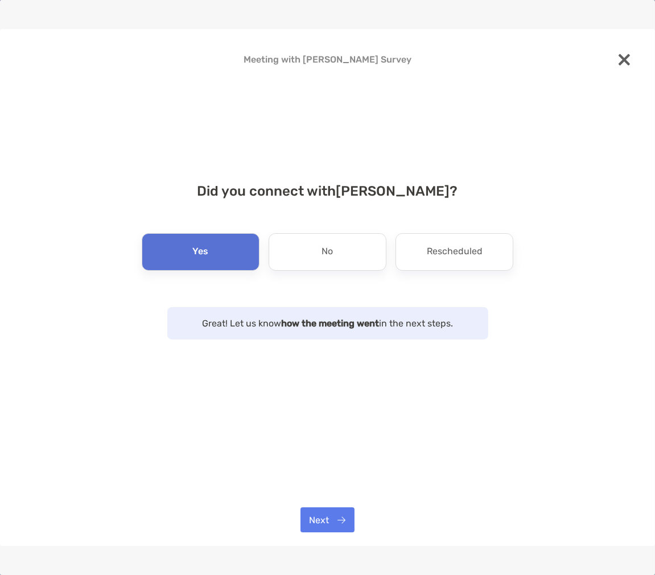 The image size is (655, 575). What do you see at coordinates (328, 323) in the screenshot?
I see `p: Great! Let us know in the next steps.` at bounding box center [328, 323].